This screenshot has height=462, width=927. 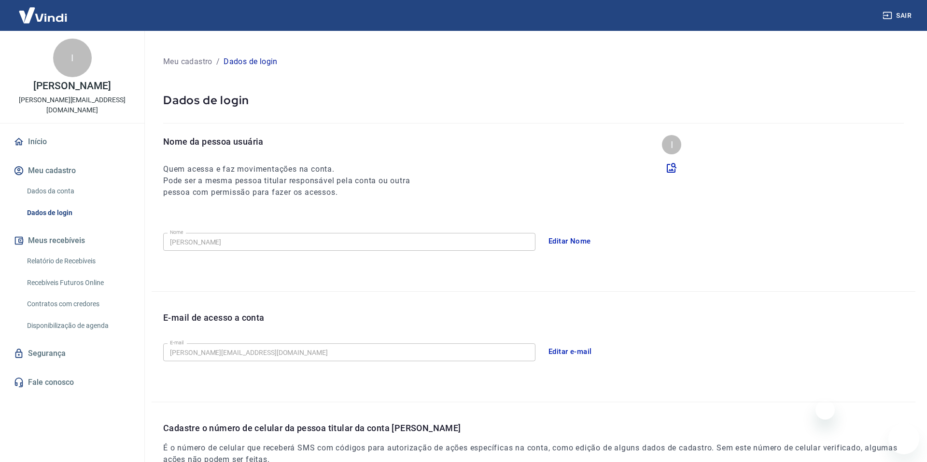 What do you see at coordinates (43, 15) in the screenshot?
I see `img: Vindi` at bounding box center [43, 15].